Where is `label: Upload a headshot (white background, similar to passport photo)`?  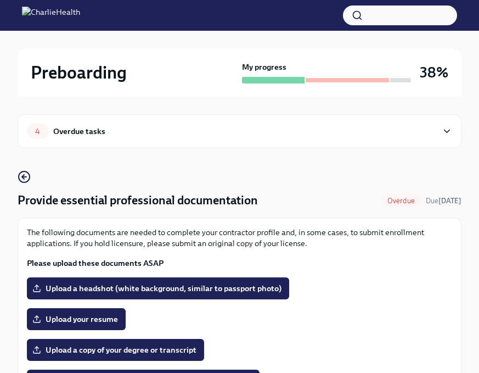
label: Upload a headshot (white background, similar to passport photo) is located at coordinates (158, 288).